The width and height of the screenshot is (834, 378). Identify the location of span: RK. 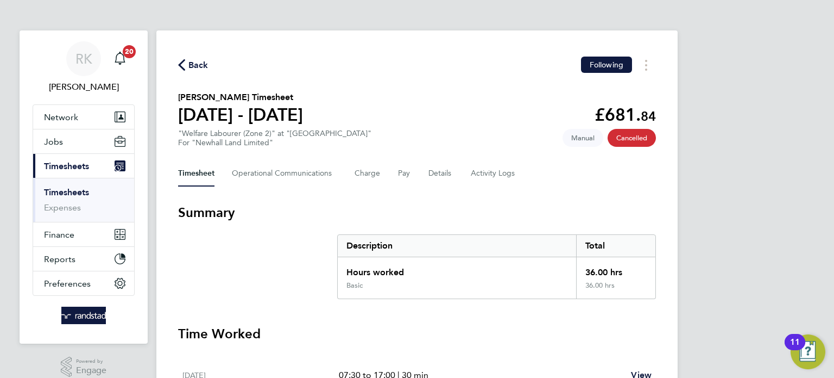
(84, 59).